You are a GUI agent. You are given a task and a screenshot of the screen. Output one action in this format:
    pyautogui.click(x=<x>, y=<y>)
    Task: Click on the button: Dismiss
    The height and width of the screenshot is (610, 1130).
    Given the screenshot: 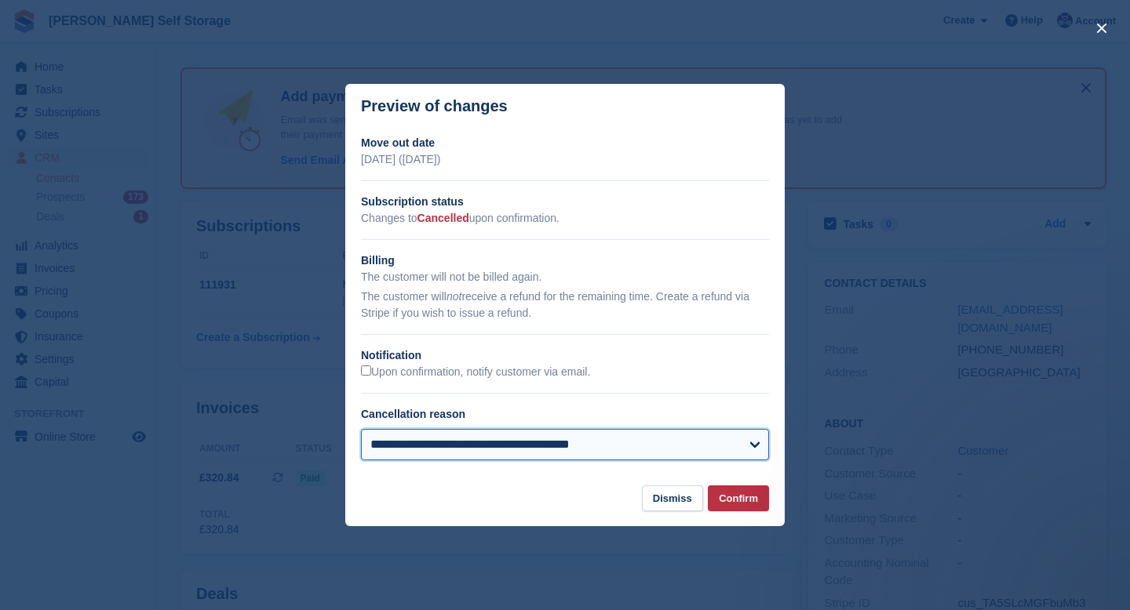 What is the action you would take?
    pyautogui.click(x=672, y=498)
    